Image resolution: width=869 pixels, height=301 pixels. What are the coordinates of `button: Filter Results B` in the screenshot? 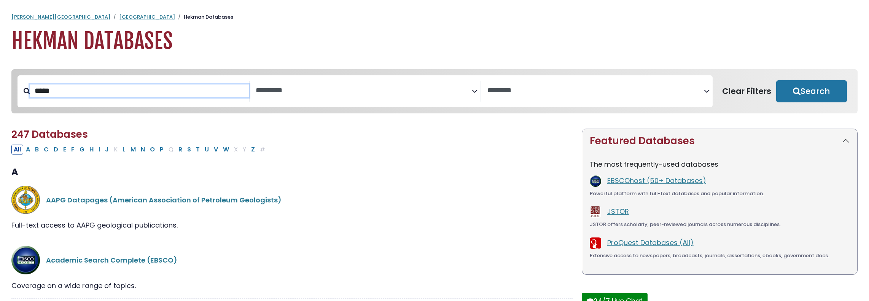 It's located at (37, 150).